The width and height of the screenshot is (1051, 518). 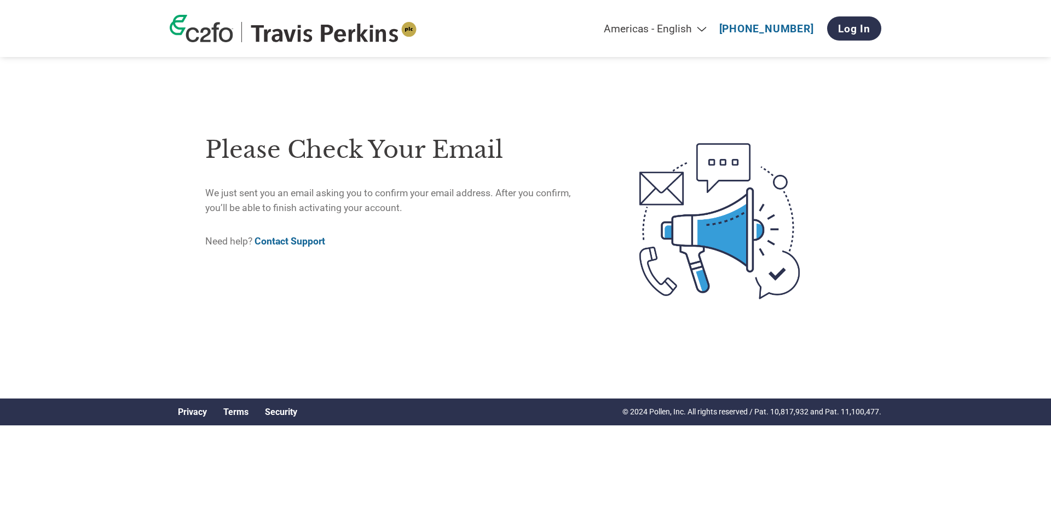 What do you see at coordinates (854, 28) in the screenshot?
I see `a: Log In` at bounding box center [854, 28].